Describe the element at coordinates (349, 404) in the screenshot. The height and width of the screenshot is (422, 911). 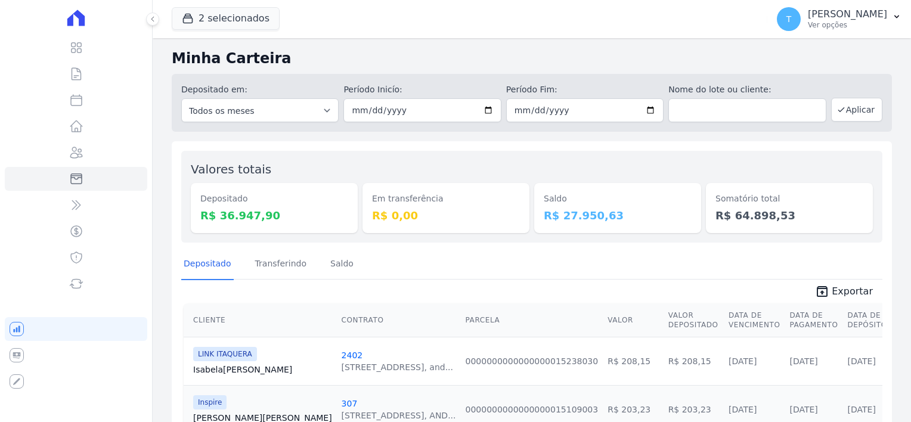
I see `a: 307` at that location.